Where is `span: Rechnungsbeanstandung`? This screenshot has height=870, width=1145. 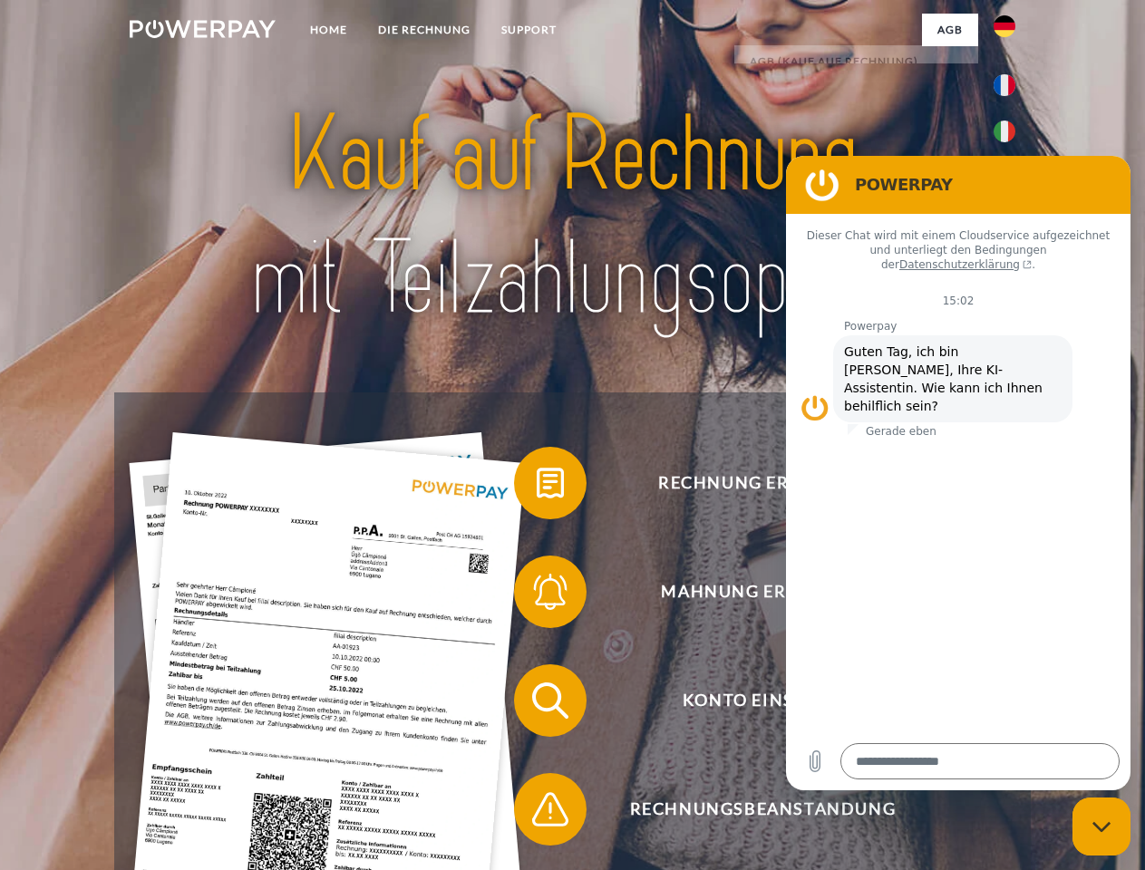
span: Rechnungsbeanstandung is located at coordinates (762, 809).